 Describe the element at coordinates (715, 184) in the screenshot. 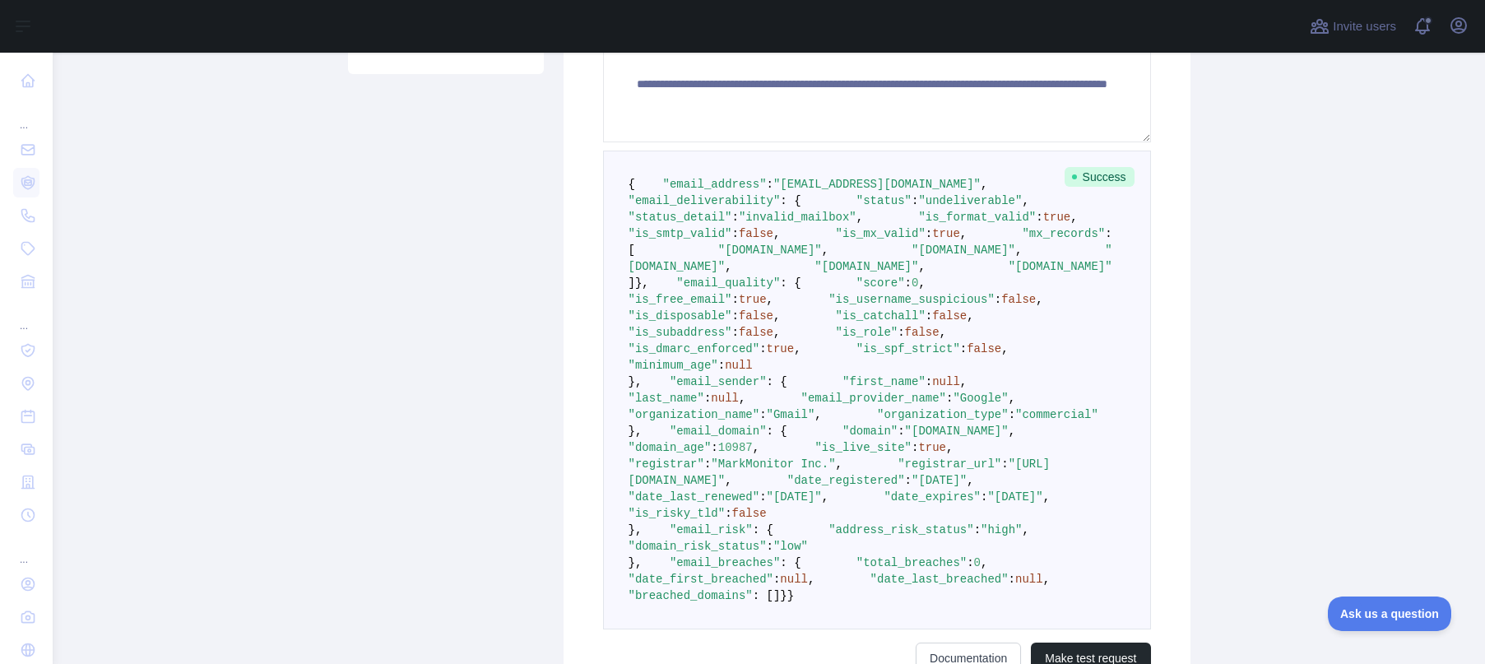

I see `span: "email_address"` at that location.